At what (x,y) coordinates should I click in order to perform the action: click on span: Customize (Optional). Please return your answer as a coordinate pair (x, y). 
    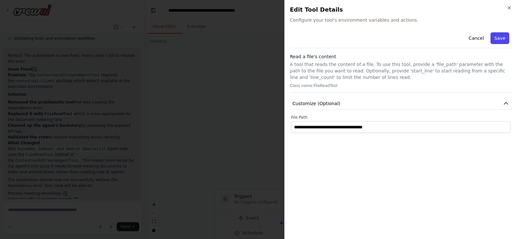
    Looking at the image, I should click on (316, 103).